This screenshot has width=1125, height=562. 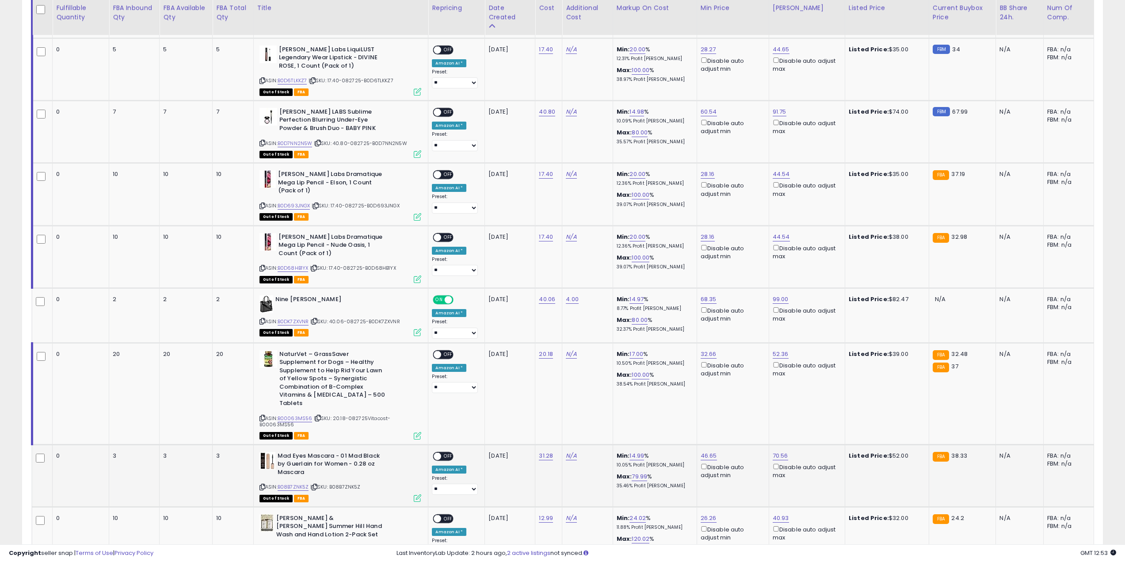 What do you see at coordinates (547, 299) in the screenshot?
I see `a: 40.06` at bounding box center [547, 299].